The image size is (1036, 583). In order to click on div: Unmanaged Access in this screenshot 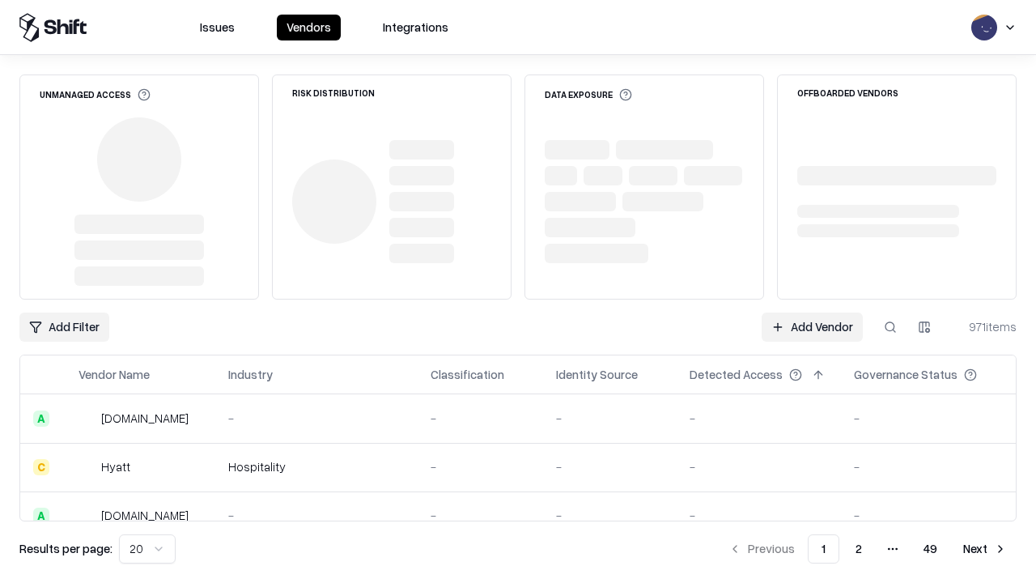, I will do `click(95, 95)`.